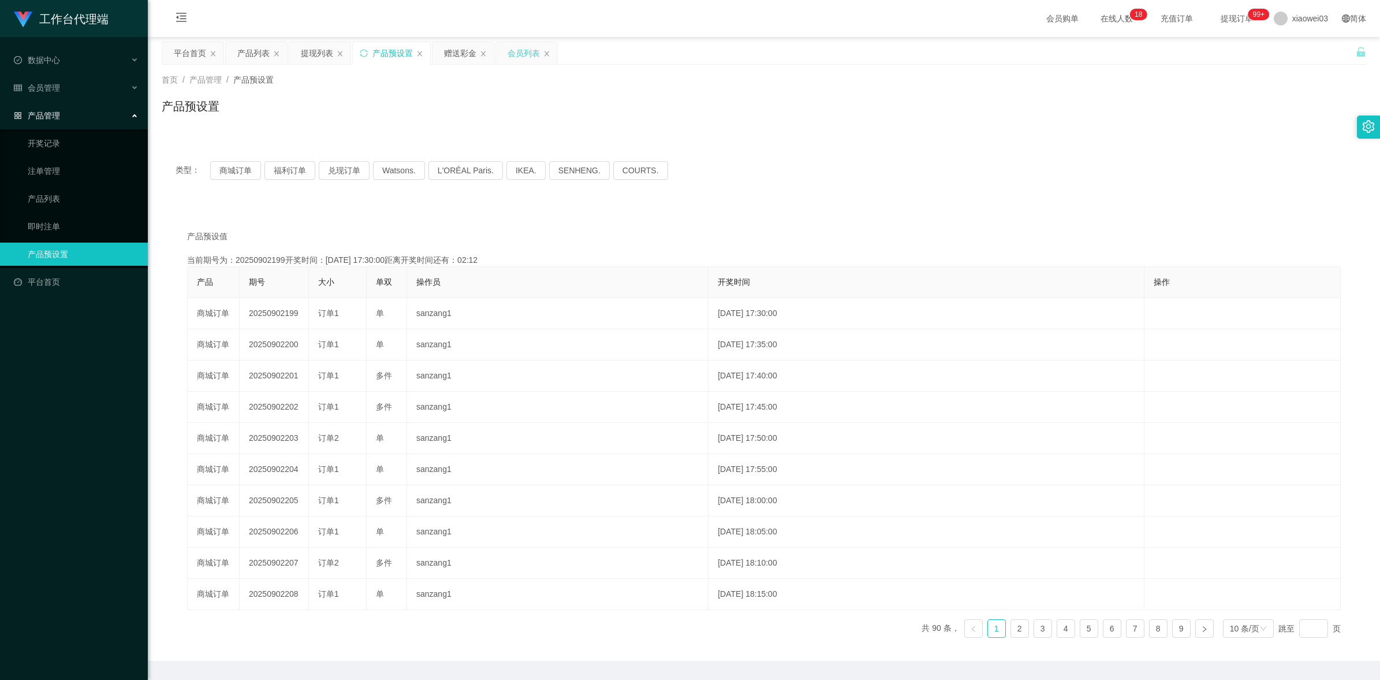 Image resolution: width=1380 pixels, height=680 pixels. What do you see at coordinates (83, 226) in the screenshot?
I see `a: 即时注单` at bounding box center [83, 226].